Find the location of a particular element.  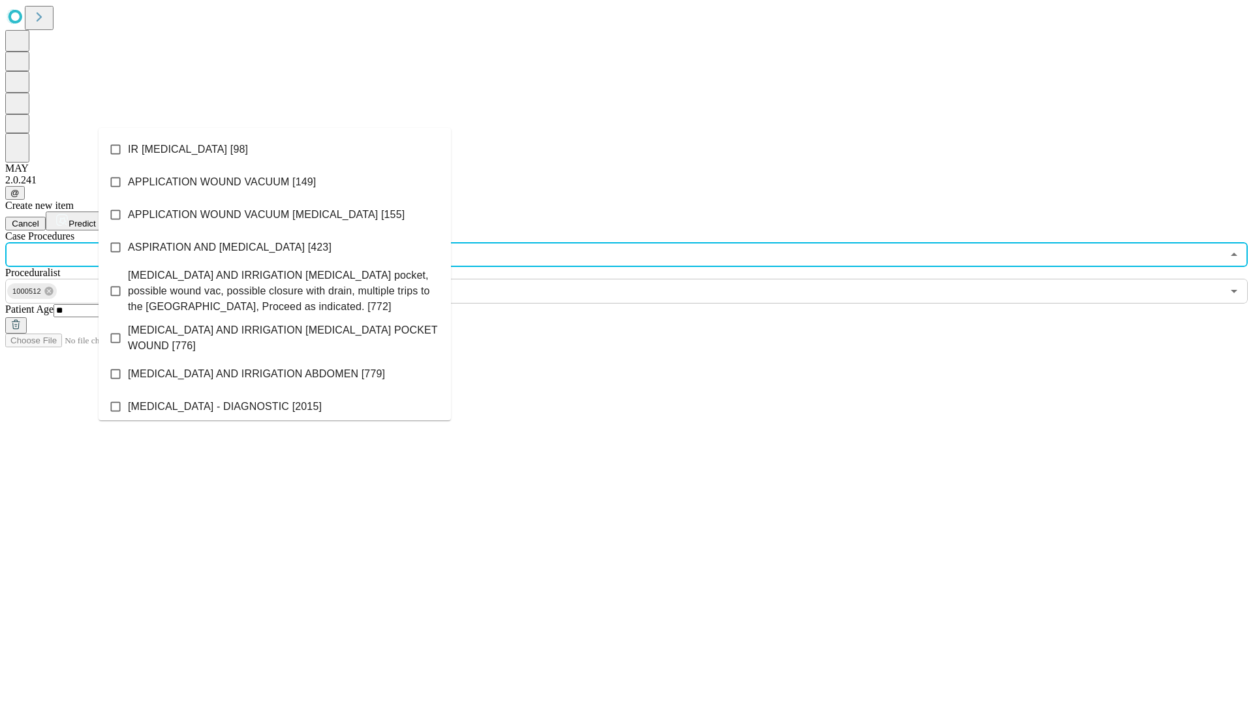

span: Cancel is located at coordinates (25, 223).